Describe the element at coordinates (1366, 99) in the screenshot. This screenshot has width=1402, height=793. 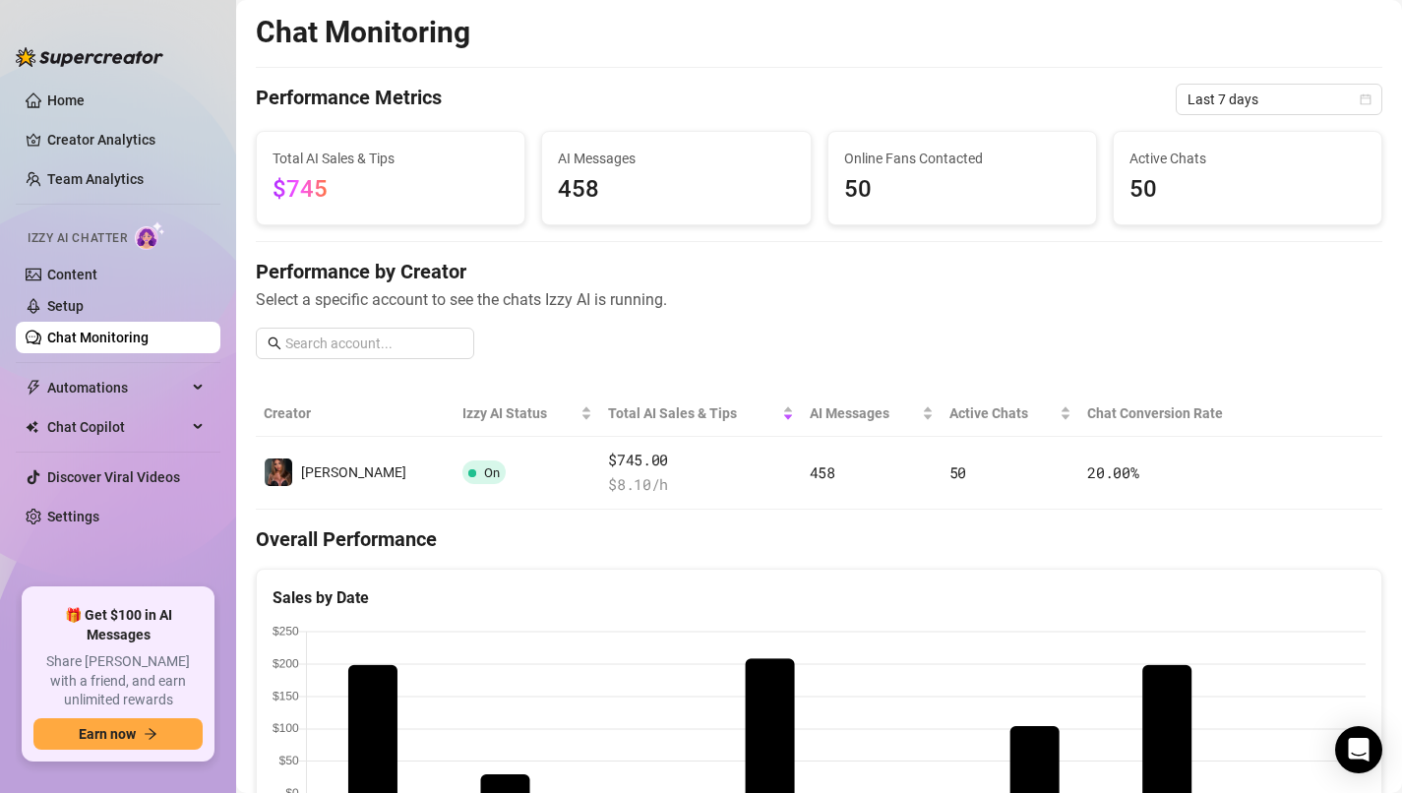
I see `span: calendar` at that location.